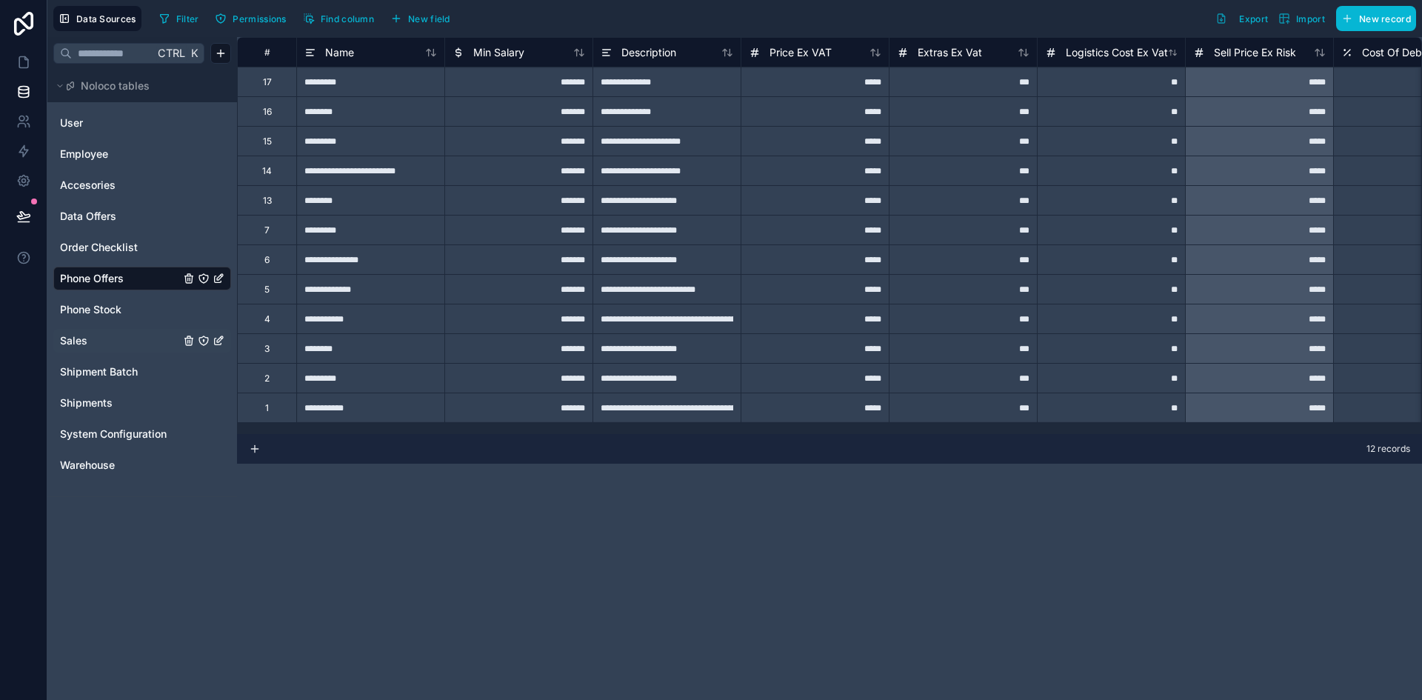 Image resolution: width=1422 pixels, height=700 pixels. Describe the element at coordinates (1310, 19) in the screenshot. I see `span: Import` at that location.